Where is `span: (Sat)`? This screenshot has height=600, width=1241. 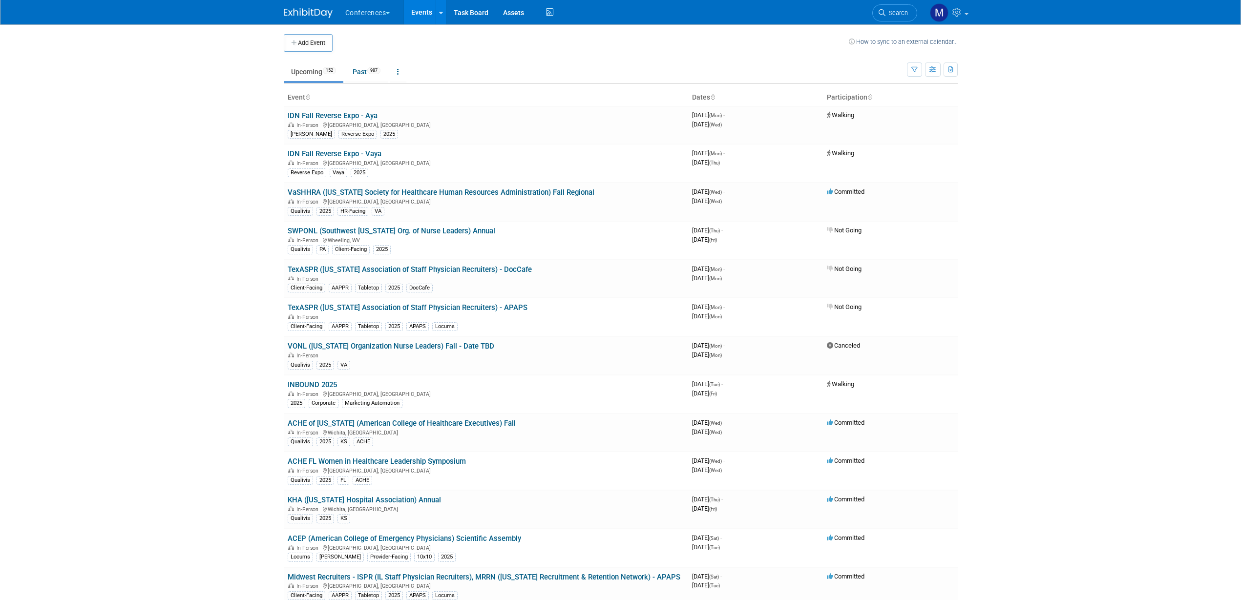 span: (Sat) is located at coordinates (714, 577).